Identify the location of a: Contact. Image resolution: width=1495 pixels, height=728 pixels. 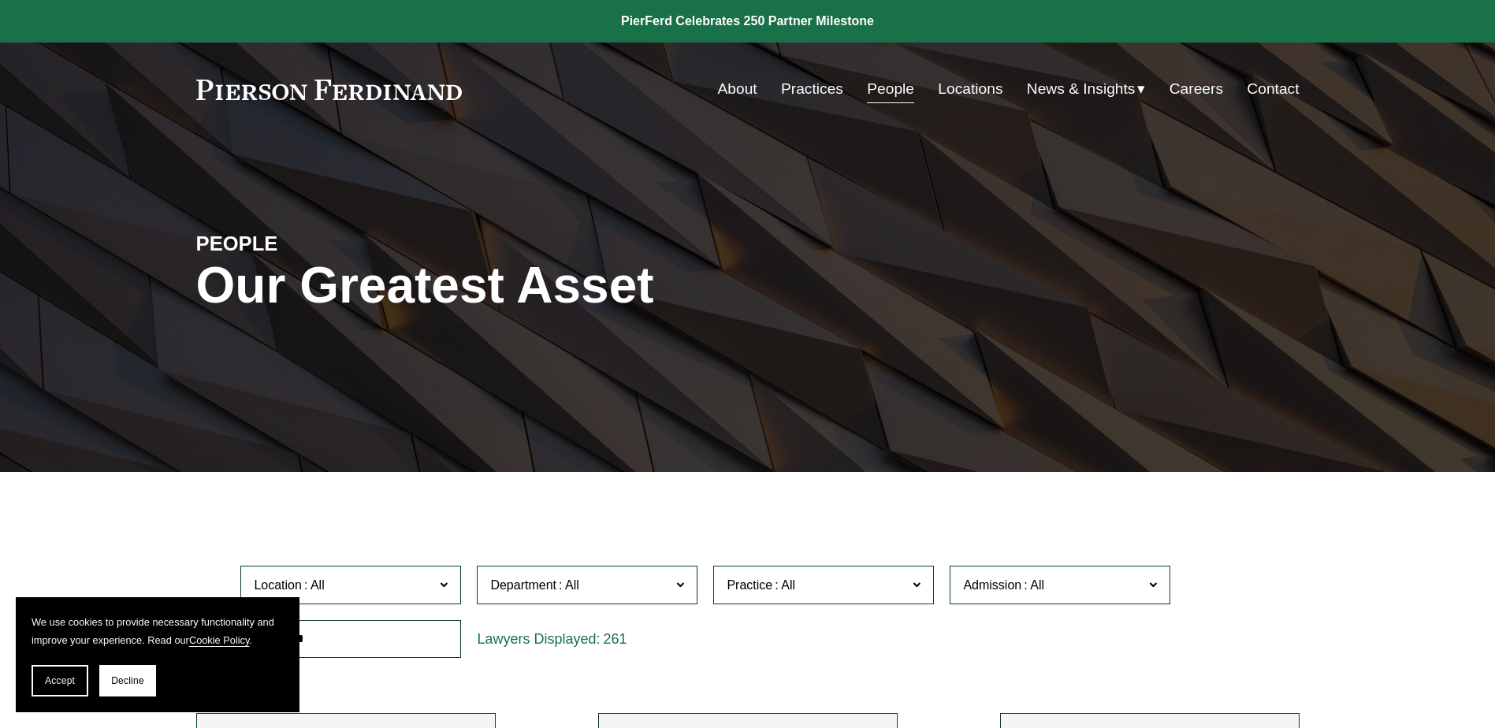
(1273, 89).